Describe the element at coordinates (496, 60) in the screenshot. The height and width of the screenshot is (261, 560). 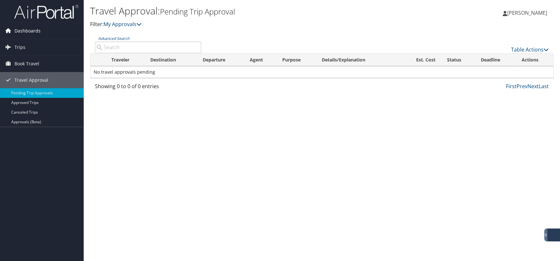
I see `th: Deadline: activate to sort column descending` at that location.